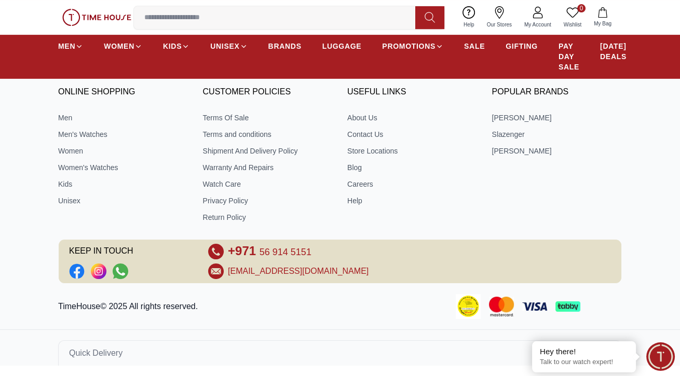 The height and width of the screenshot is (376, 680). Describe the element at coordinates (225, 46) in the screenshot. I see `span: UNISEX` at that location.